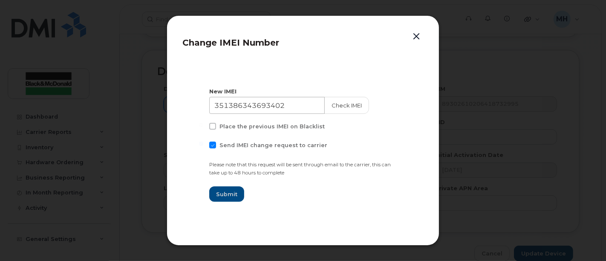 This screenshot has height=261, width=606. I want to click on span: Submit, so click(227, 194).